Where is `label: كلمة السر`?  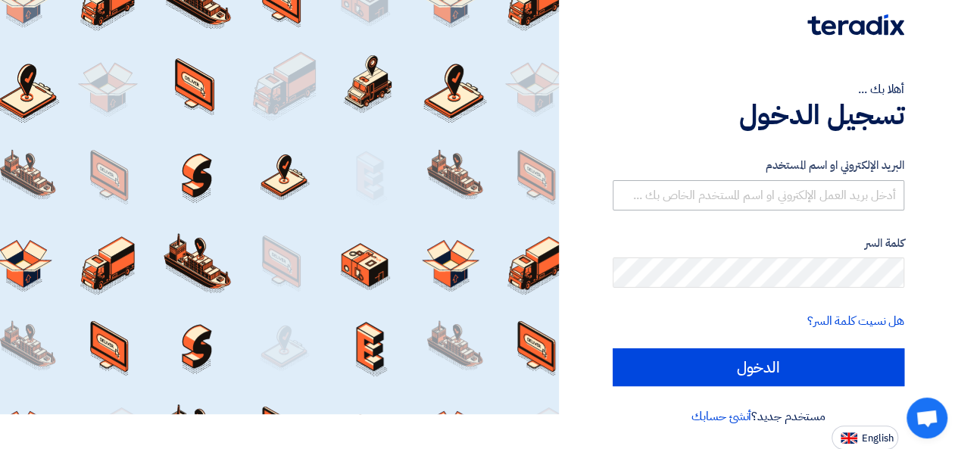 label: كلمة السر is located at coordinates (758, 243).